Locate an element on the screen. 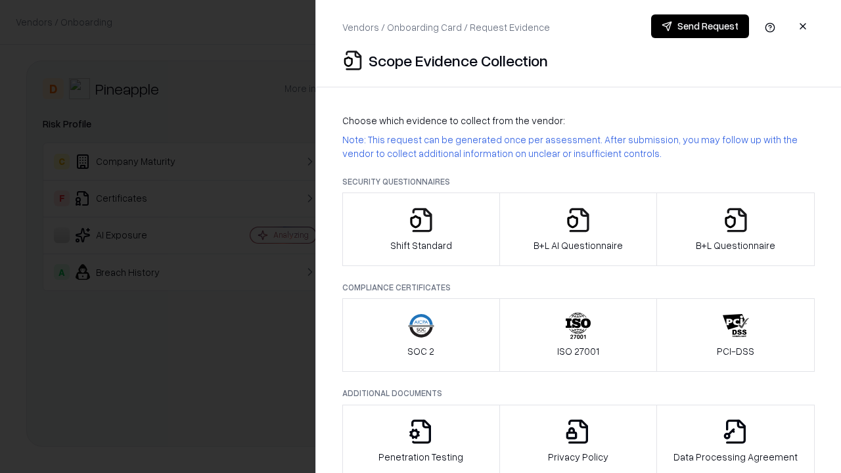 This screenshot has height=473, width=841. button: ISO 27001 is located at coordinates (578, 335).